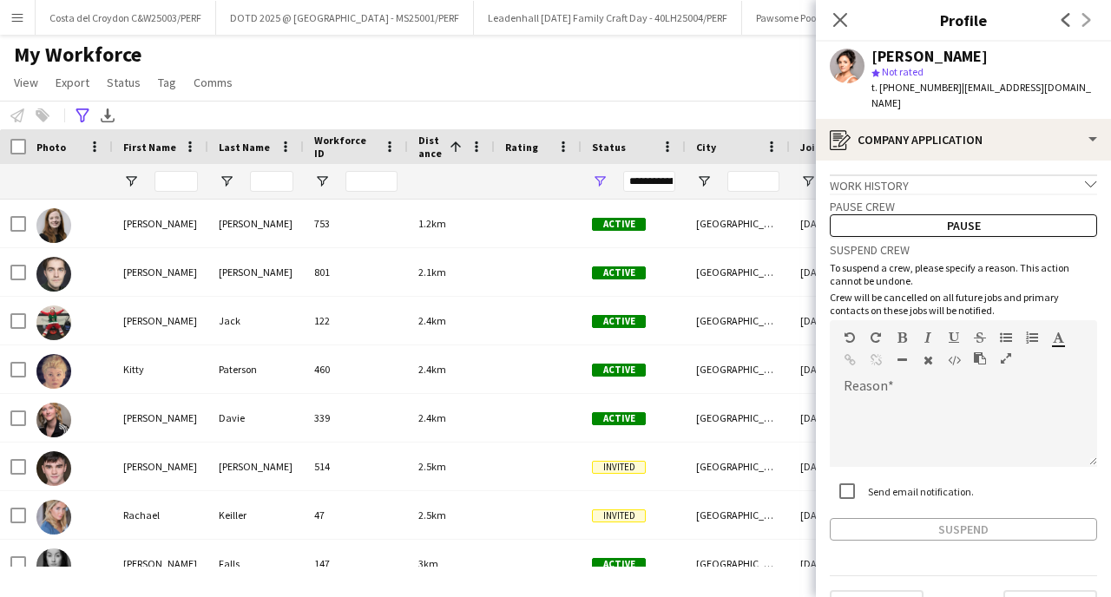 The image size is (1111, 597). What do you see at coordinates (928, 338) in the screenshot?
I see `button: Italic` at bounding box center [928, 338].